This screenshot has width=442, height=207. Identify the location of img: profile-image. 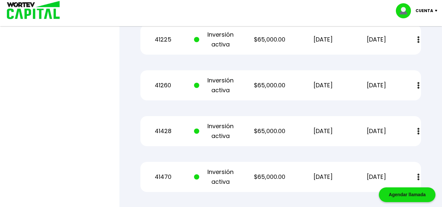
(406, 11).